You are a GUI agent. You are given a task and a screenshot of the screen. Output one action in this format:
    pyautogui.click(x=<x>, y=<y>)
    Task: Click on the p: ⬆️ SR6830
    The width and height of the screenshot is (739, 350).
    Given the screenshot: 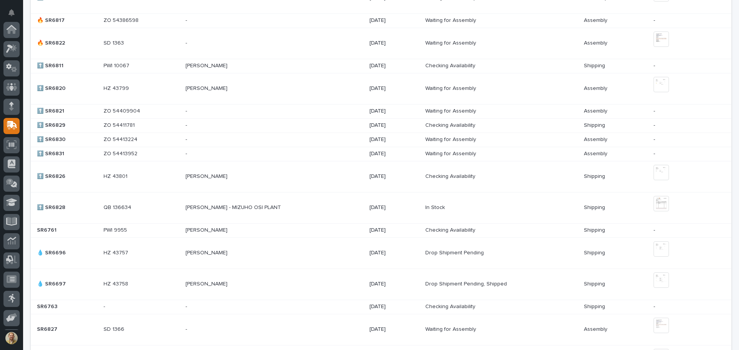 What is the action you would take?
    pyautogui.click(x=52, y=139)
    